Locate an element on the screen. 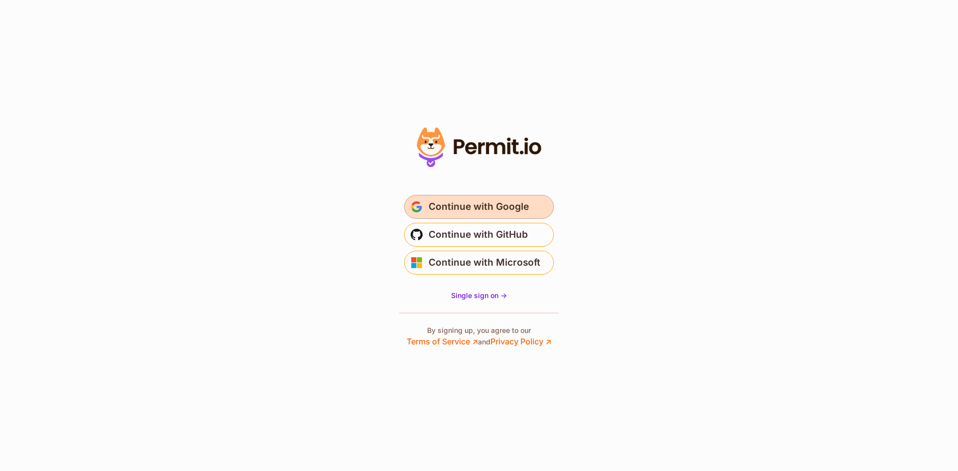 This screenshot has width=958, height=471. button: Continue with Google is located at coordinates (479, 207).